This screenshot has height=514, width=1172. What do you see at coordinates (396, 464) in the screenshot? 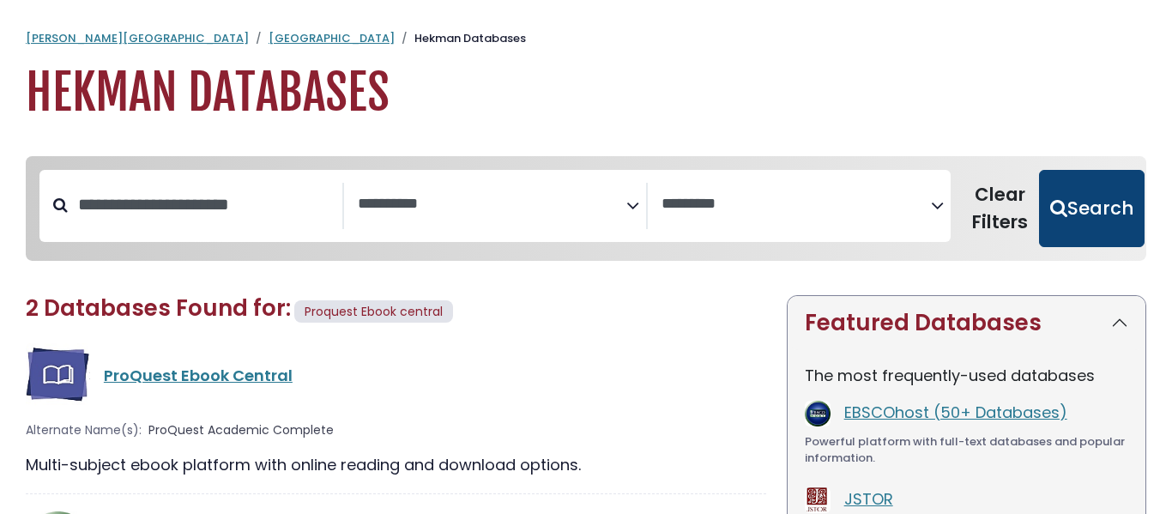
I see `div: Multi-subject ebook platform with online reading and download options.` at bounding box center [396, 464].